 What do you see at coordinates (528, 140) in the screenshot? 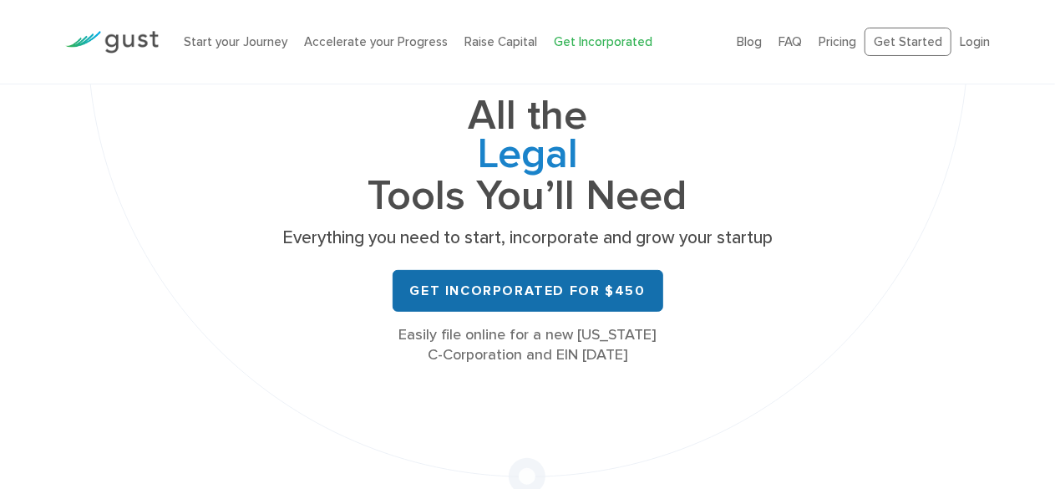
I see `span: Legal` at bounding box center [528, 140].